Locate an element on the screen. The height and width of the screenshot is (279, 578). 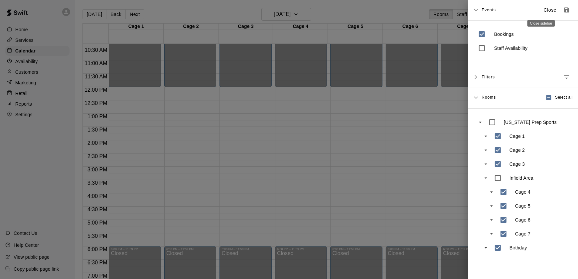
p: Cage 6 is located at coordinates (522, 220).